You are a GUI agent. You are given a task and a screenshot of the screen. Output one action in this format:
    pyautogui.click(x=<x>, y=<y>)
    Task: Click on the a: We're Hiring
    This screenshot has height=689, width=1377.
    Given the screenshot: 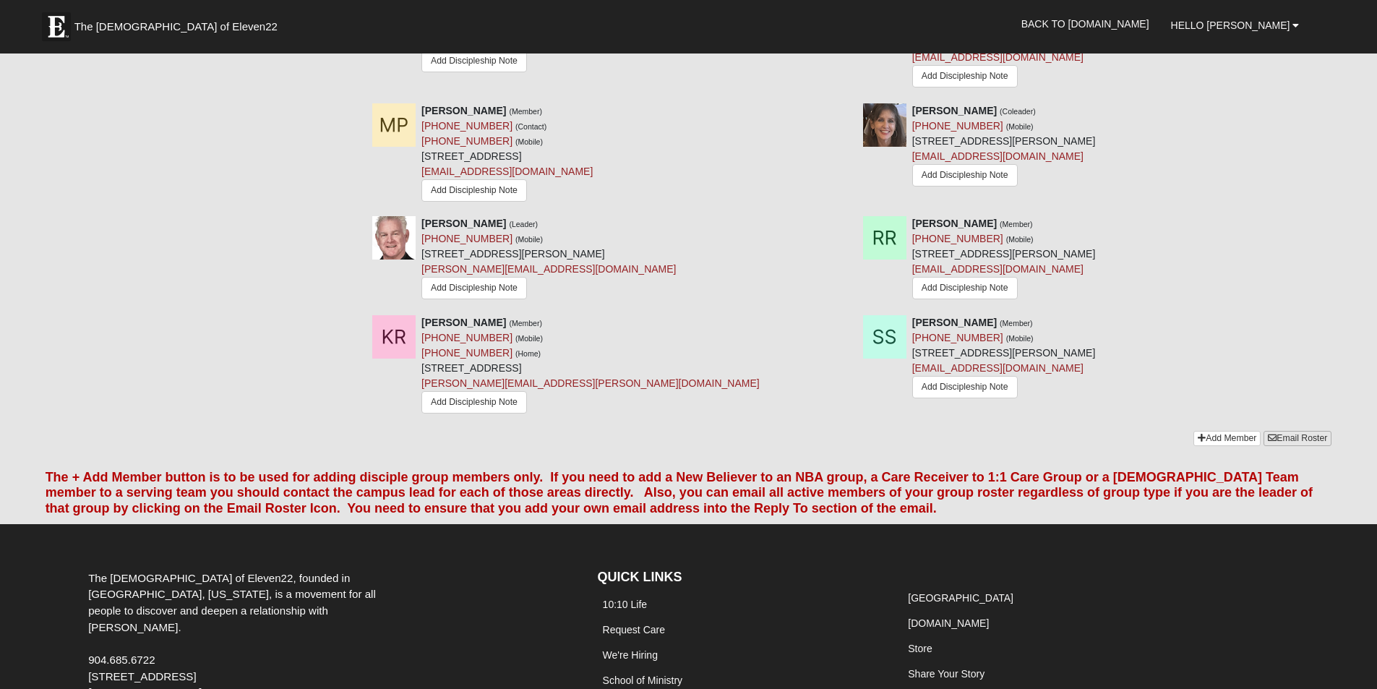 What is the action you would take?
    pyautogui.click(x=630, y=655)
    